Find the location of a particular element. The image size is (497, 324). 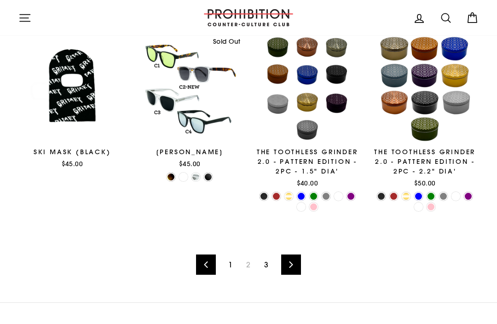

a: 1 is located at coordinates (230, 265).